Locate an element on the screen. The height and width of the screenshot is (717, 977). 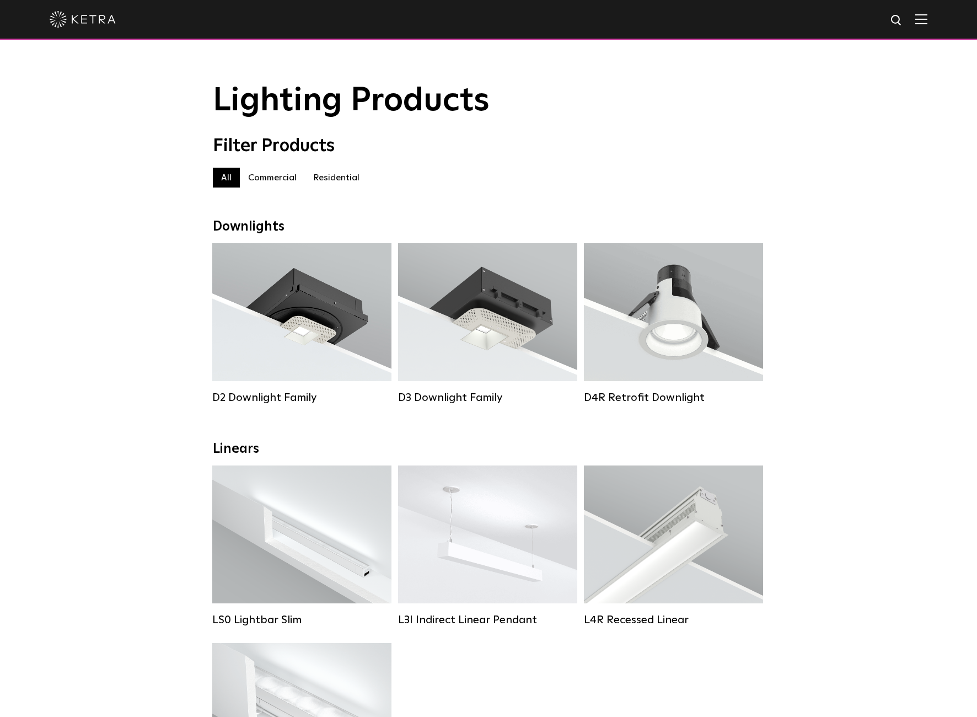
div: D4R Retrofit Downlight is located at coordinates (673, 397).